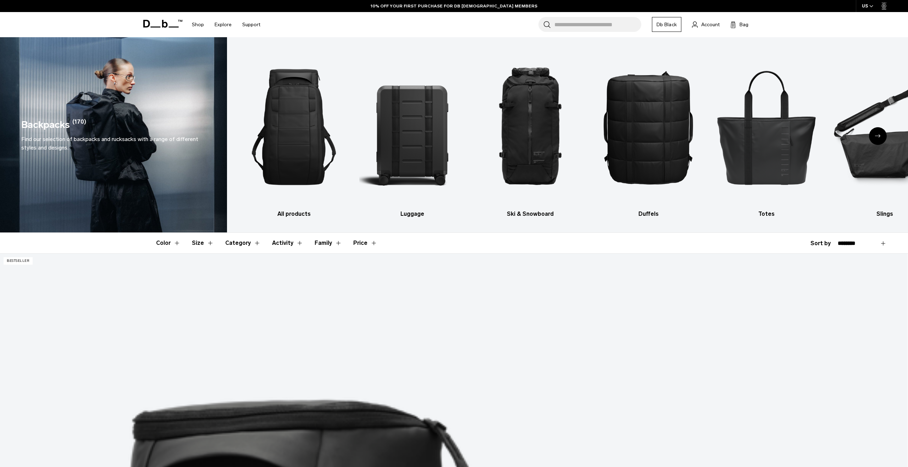 Image resolution: width=908 pixels, height=467 pixels. Describe the element at coordinates (251, 24) in the screenshot. I see `a: Support` at that location.